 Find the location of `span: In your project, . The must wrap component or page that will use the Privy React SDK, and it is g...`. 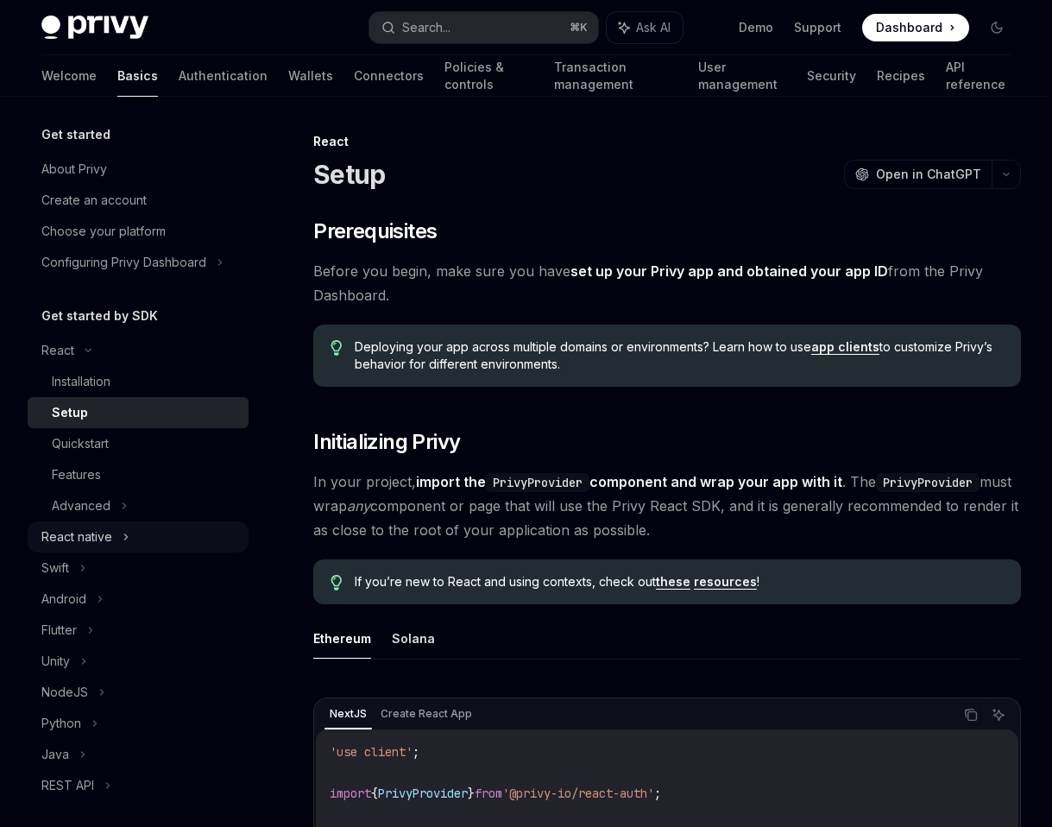

span: In your project, . The must wrap component or page that will use the Privy React SDK, and it is g... is located at coordinates (667, 506).